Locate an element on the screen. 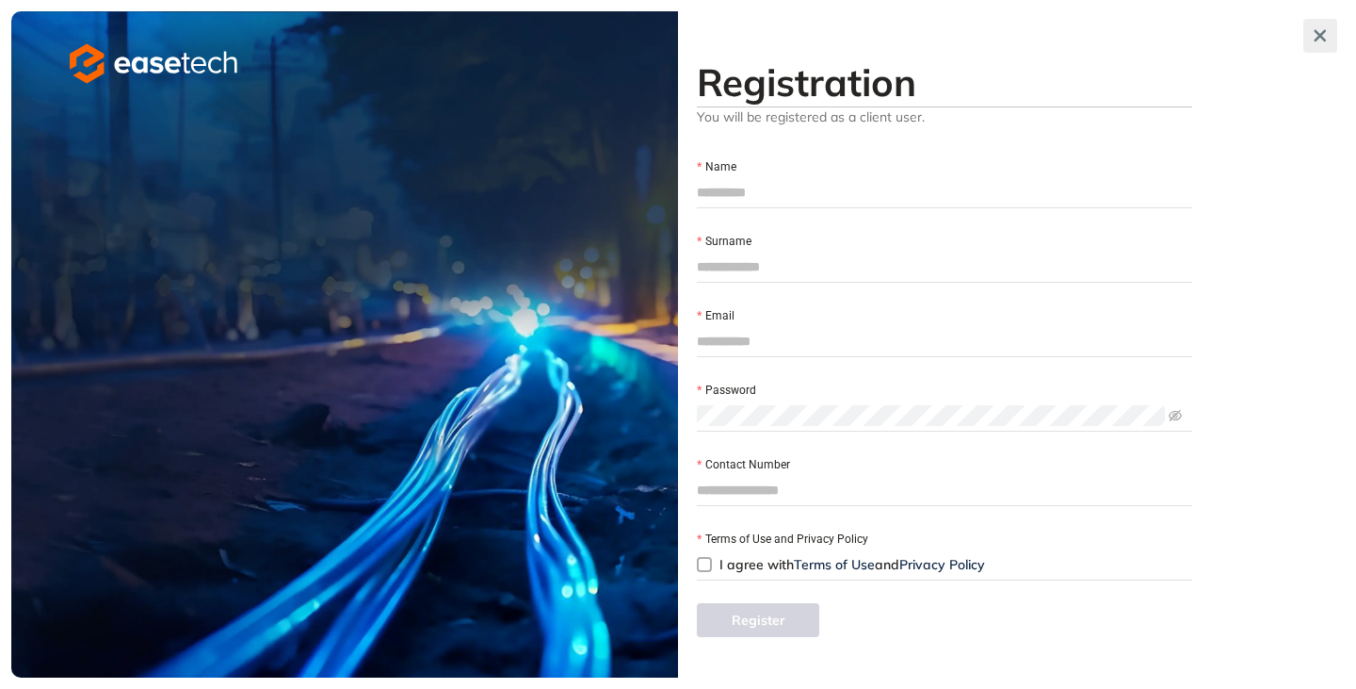 The image size is (1356, 689). span: I agree with and is located at coordinates (852, 564).